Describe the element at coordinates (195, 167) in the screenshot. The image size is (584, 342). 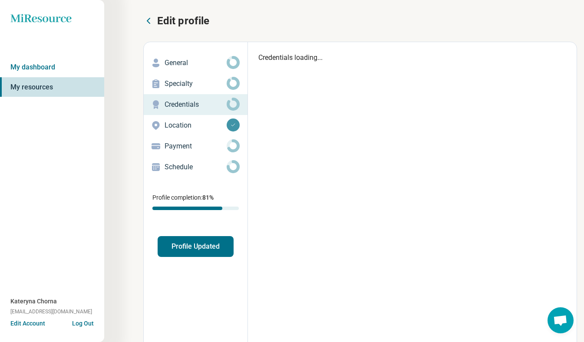
I see `p: Schedule` at that location.